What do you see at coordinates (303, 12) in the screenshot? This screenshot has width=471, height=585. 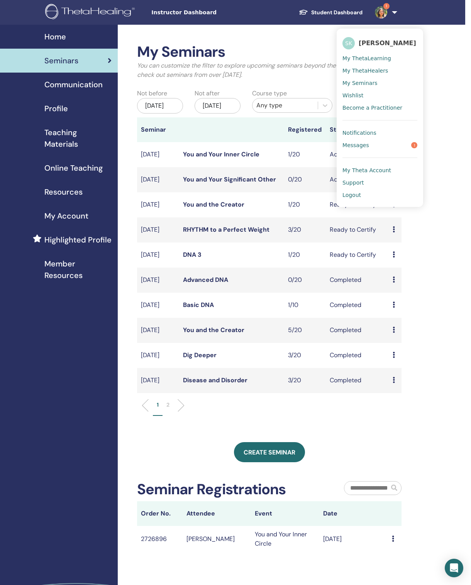 I see `img: graduation-cap-white.svg` at bounding box center [303, 12].